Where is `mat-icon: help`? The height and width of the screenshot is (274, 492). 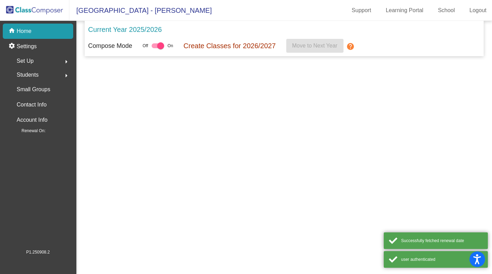
mat-icon: help is located at coordinates (351, 47).